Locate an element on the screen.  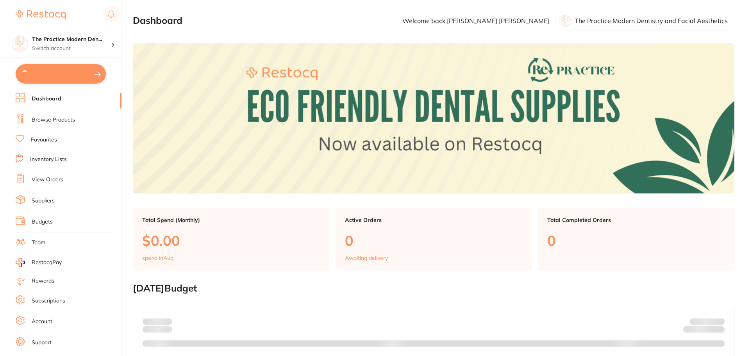
a: Total Spend (Monthly)$0.00spend inAug is located at coordinates (231, 239).